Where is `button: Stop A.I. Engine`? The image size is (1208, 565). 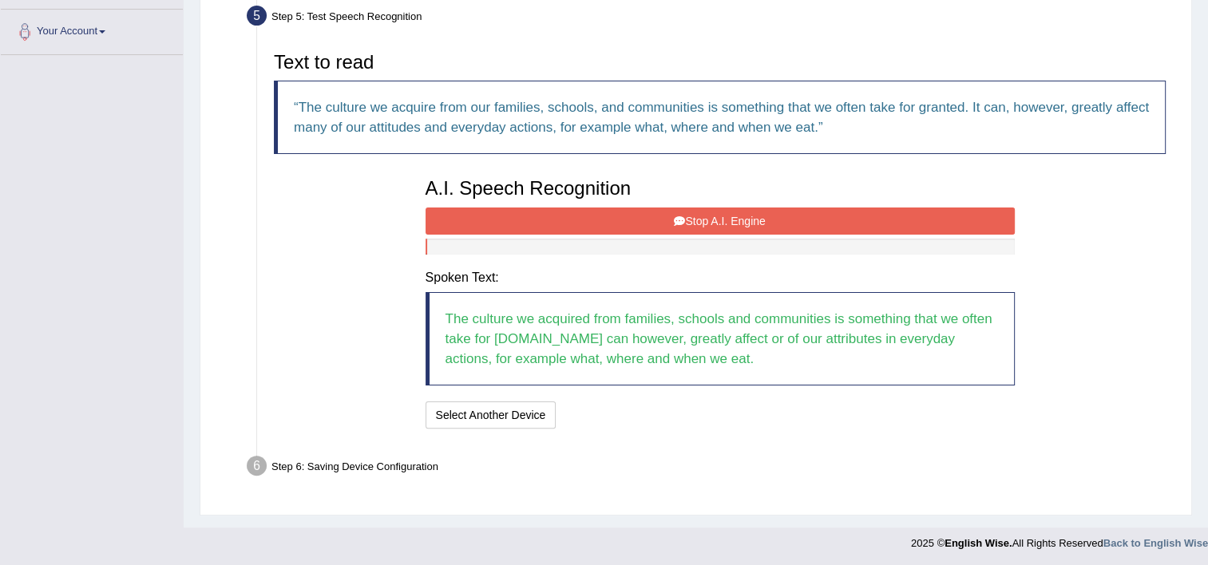
button: Stop A.I. Engine is located at coordinates (720, 221).